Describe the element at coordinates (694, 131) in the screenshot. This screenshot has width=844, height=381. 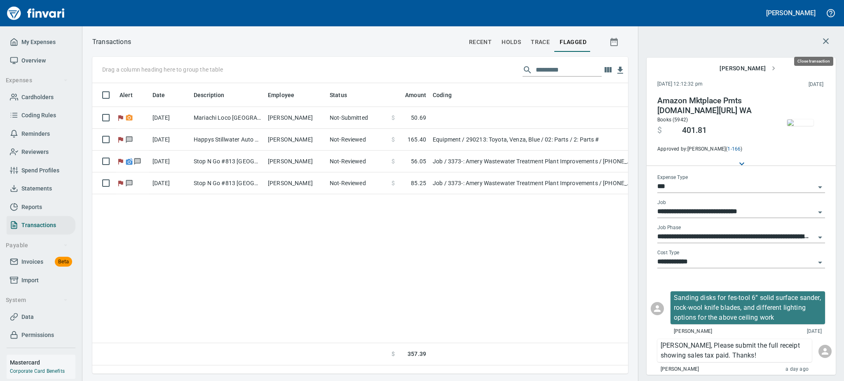
I see `span: 401.81` at that location.